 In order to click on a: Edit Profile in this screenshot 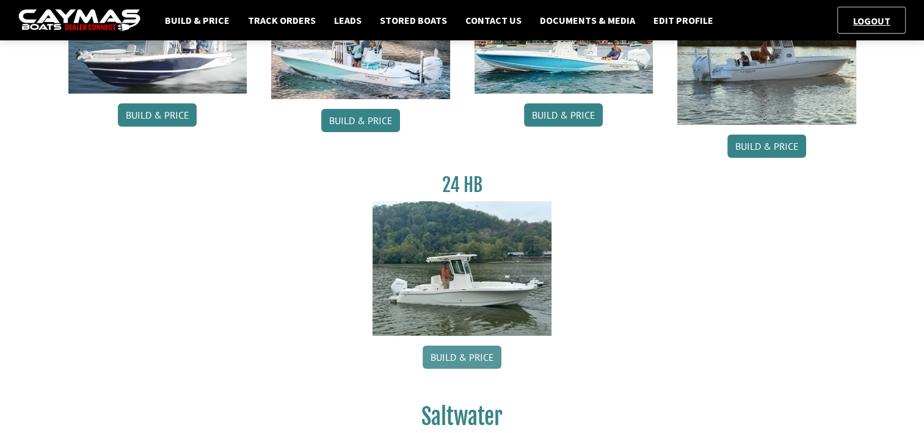, I will do `click(684, 20)`.